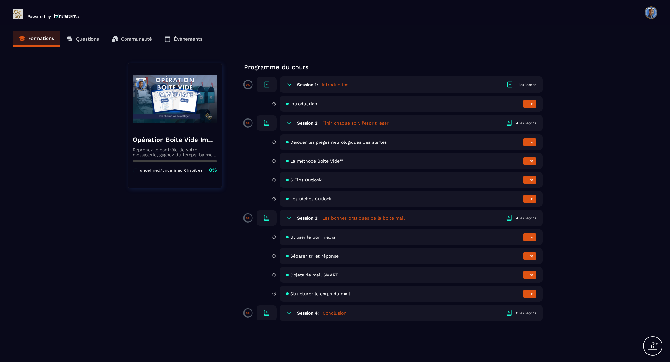 The image size is (670, 362). What do you see at coordinates (311, 199) in the screenshot?
I see `span: Les tâches Outlook` at bounding box center [311, 199].